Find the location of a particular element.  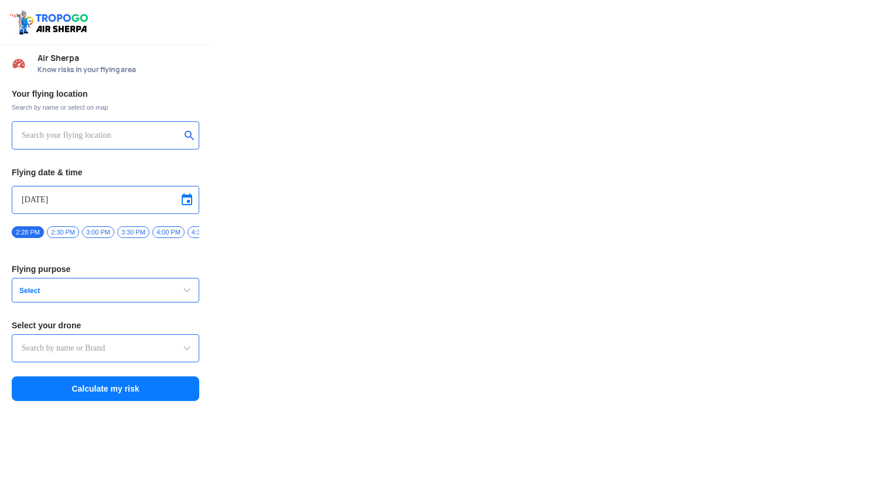

span: Search by name or select on map is located at coordinates (106, 107).